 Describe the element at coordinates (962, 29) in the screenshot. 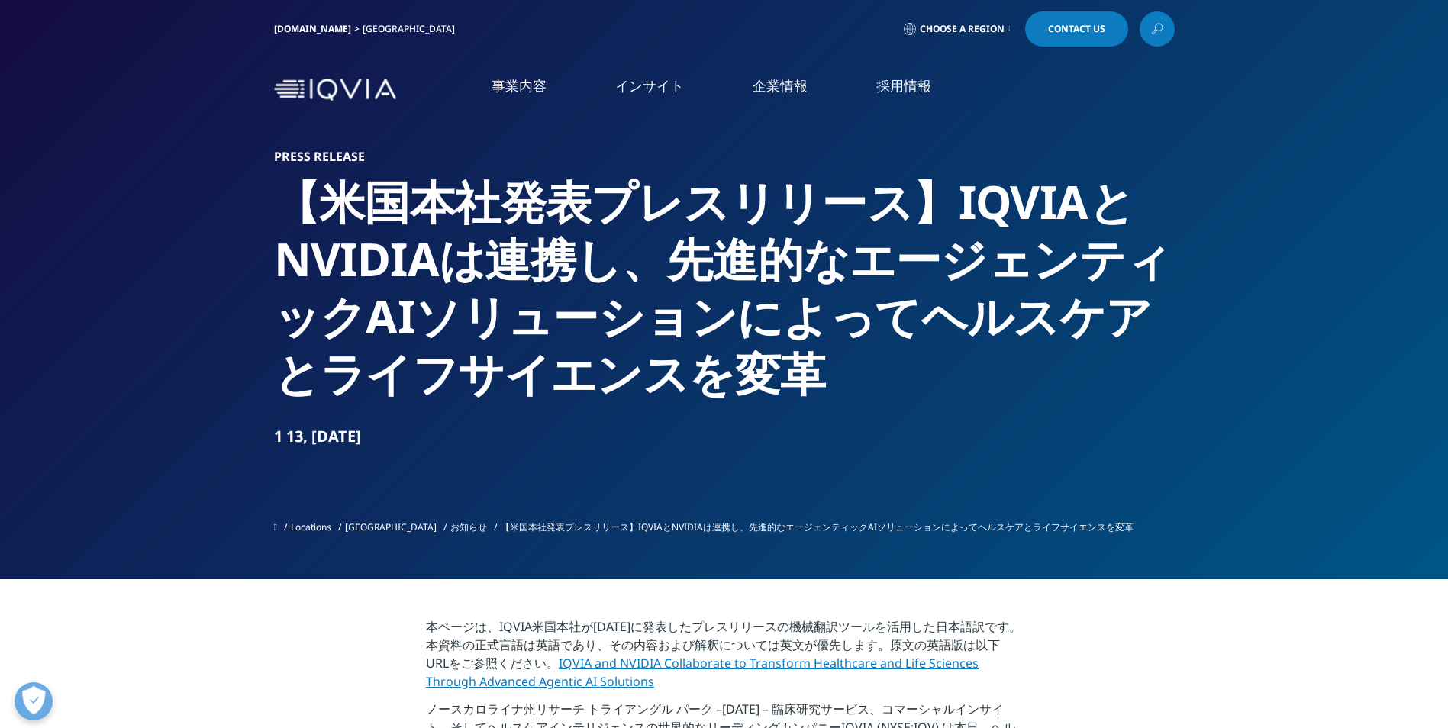

I see `span: Choose a Region` at that location.